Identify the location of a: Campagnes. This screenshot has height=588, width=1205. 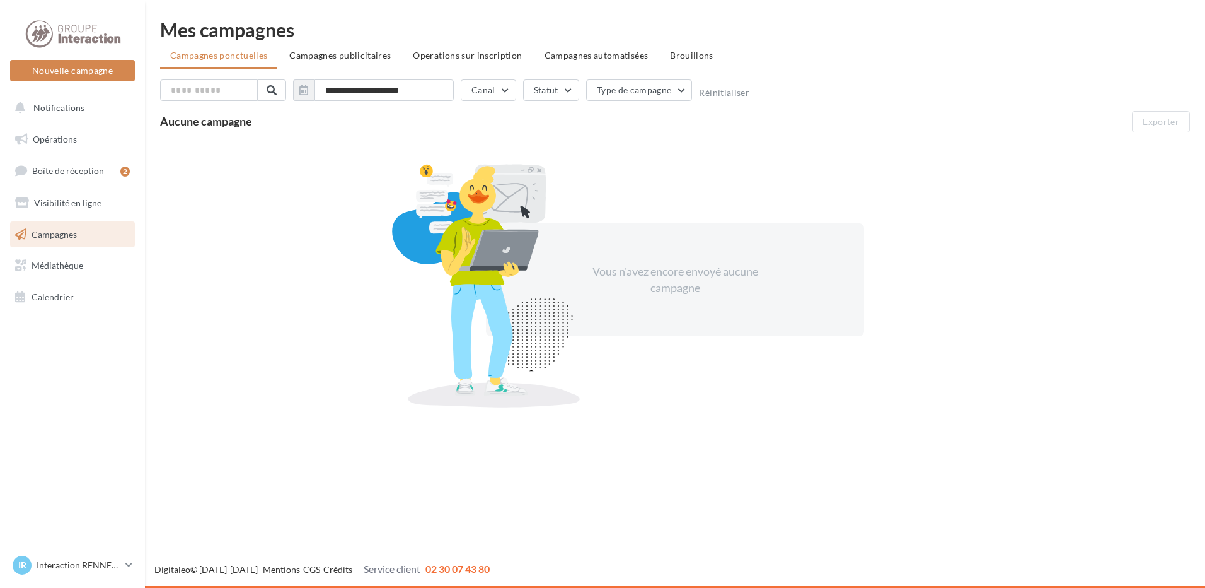
(72, 235).